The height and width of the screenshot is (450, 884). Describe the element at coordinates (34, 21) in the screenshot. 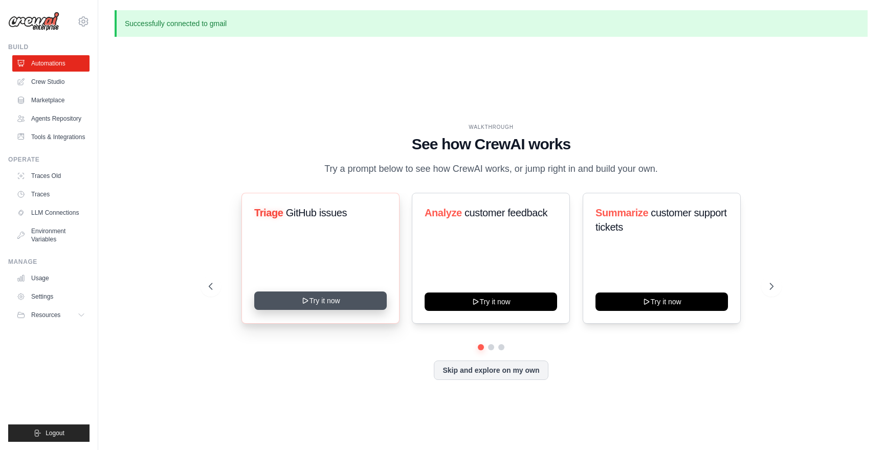

I see `img: Logo` at that location.